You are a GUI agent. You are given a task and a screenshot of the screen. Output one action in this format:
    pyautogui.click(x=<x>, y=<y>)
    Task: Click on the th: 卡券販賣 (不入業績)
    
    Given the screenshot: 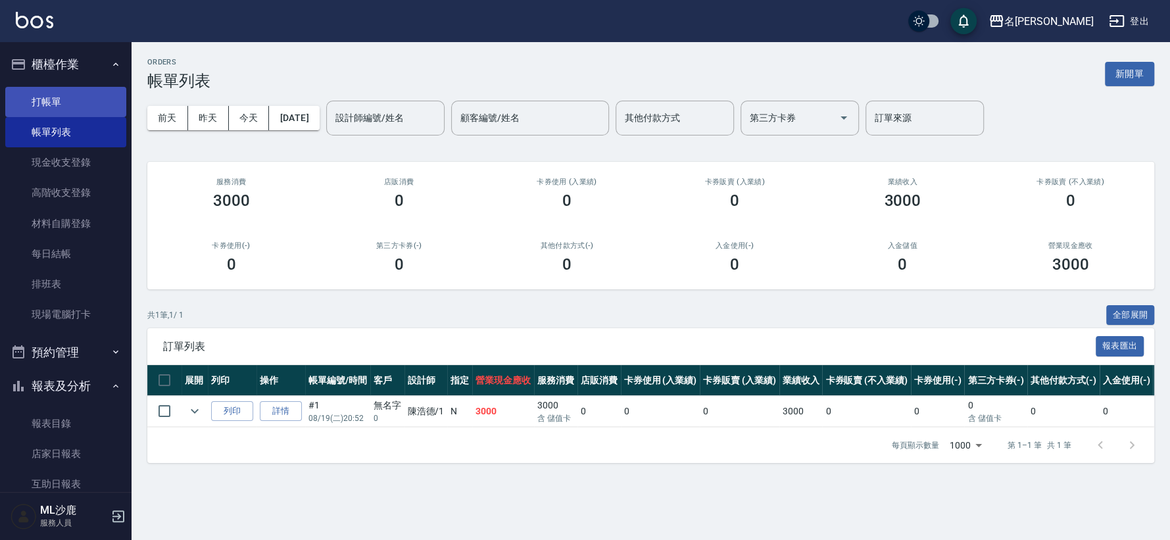 What is the action you would take?
    pyautogui.click(x=866, y=380)
    